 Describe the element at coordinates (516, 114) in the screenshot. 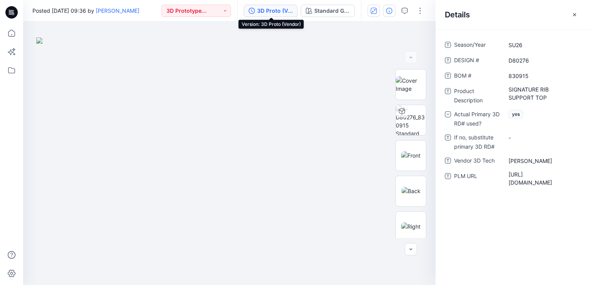

I see `span: yes` at that location.